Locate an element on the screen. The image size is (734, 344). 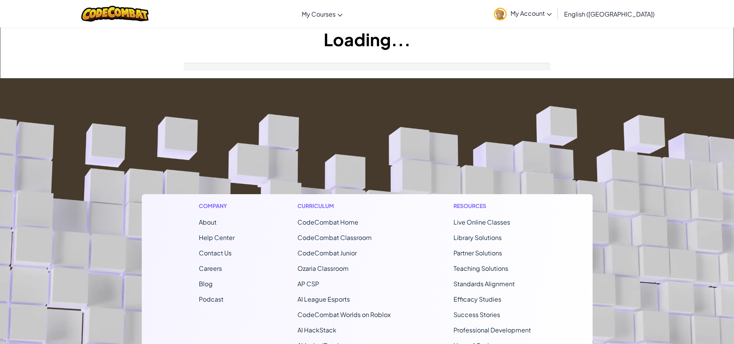
a: CodeCombat Junior is located at coordinates (327, 253).